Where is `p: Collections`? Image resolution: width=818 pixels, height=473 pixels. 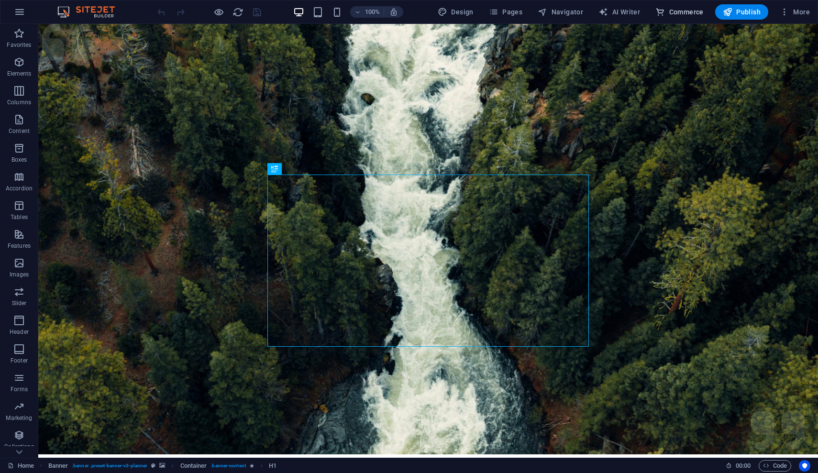
p: Collections is located at coordinates (19, 447).